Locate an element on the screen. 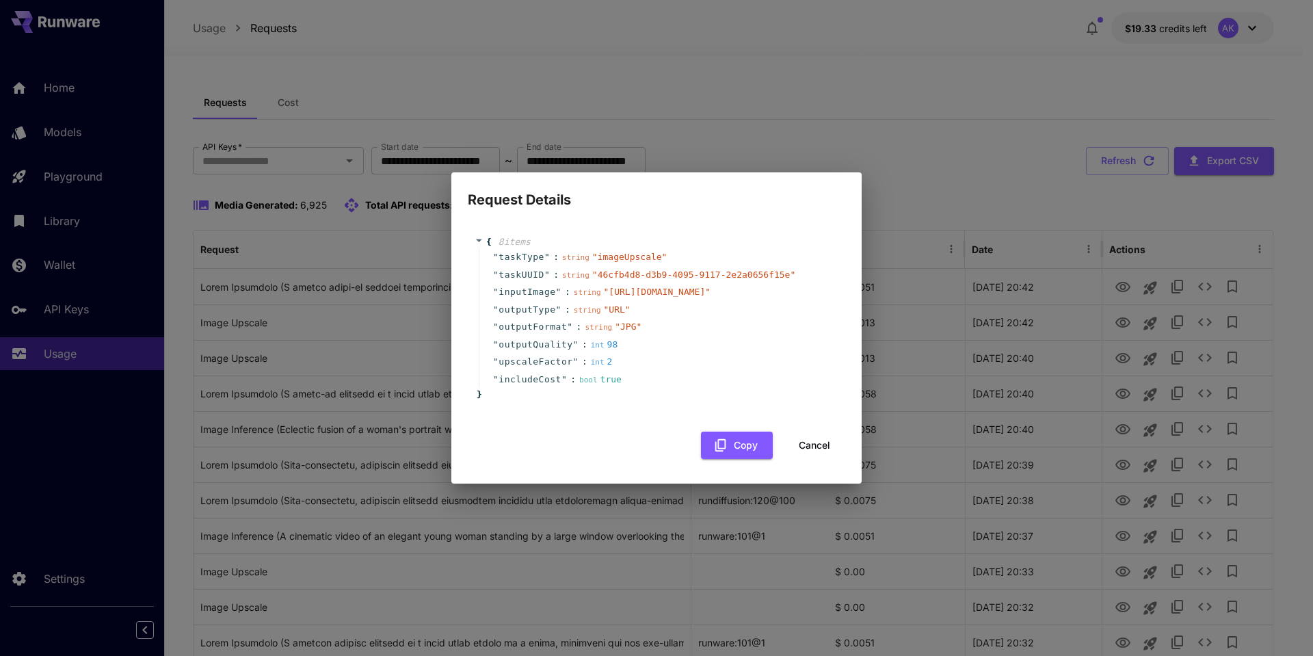 Image resolution: width=1313 pixels, height=656 pixels. span: upscaleFactor is located at coordinates (535, 362).